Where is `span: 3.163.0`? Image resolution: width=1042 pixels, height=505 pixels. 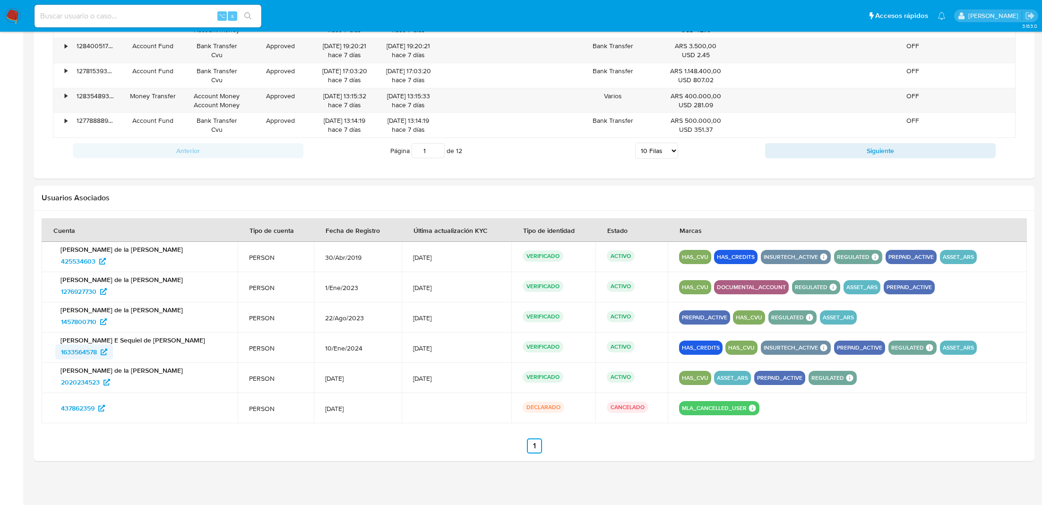
span: 3.163.0 is located at coordinates (1030, 26).